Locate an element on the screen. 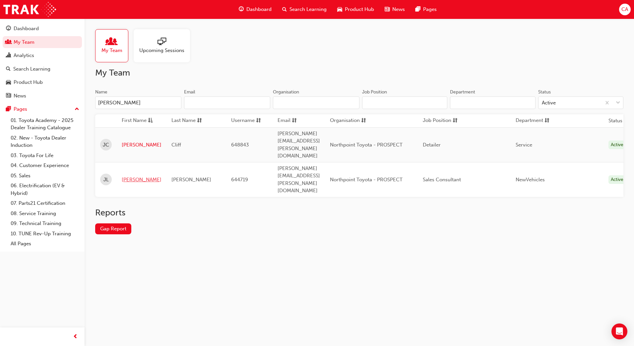 This screenshot has width=634, height=346. div: Search Learning is located at coordinates (32, 69).